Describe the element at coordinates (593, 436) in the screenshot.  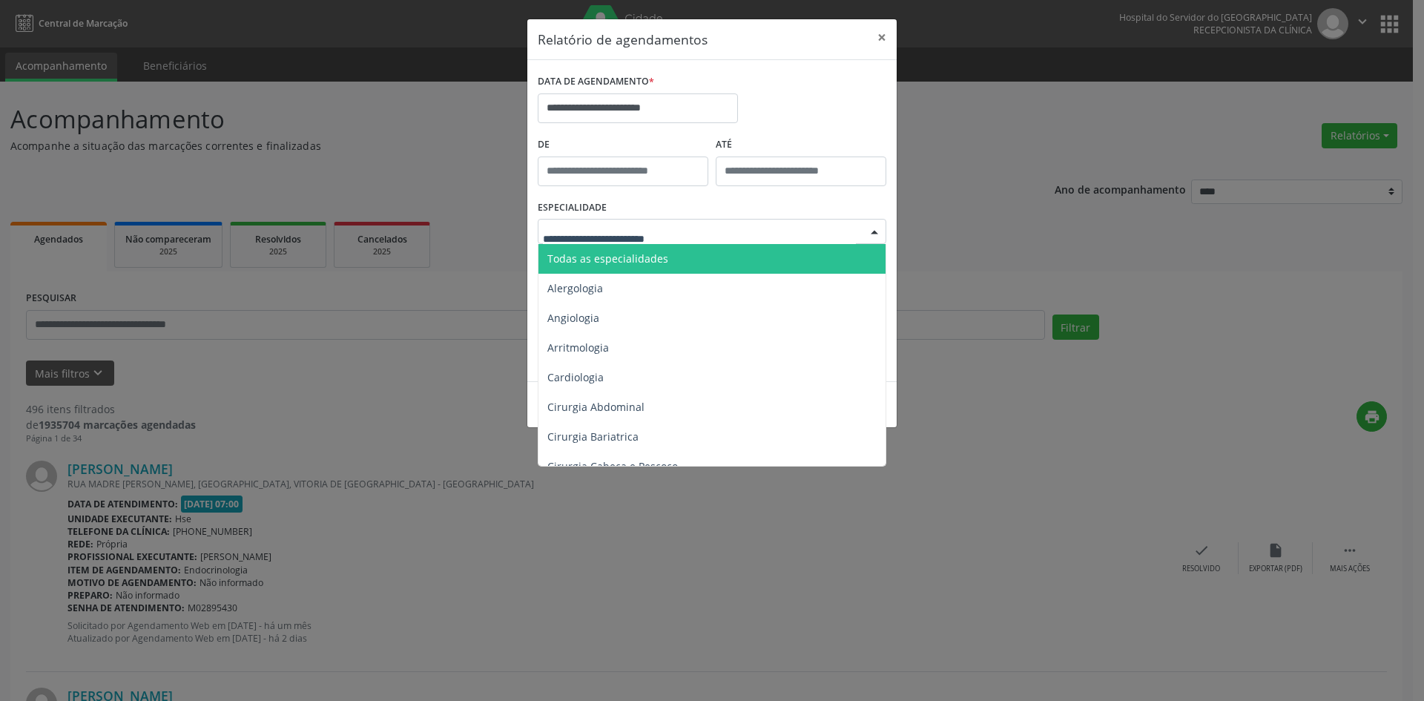
I see `span: Cirurgia Bariatrica` at that location.